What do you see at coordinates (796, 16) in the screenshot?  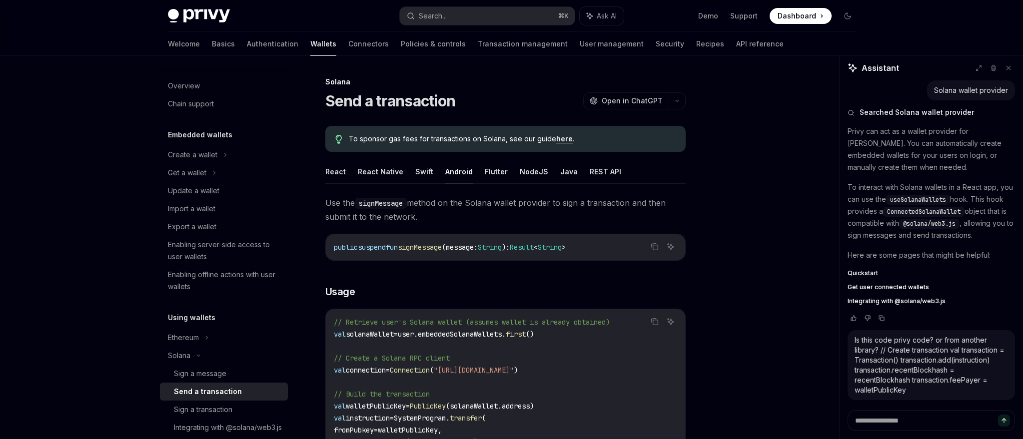 I see `span: Dashboard` at bounding box center [796, 16].